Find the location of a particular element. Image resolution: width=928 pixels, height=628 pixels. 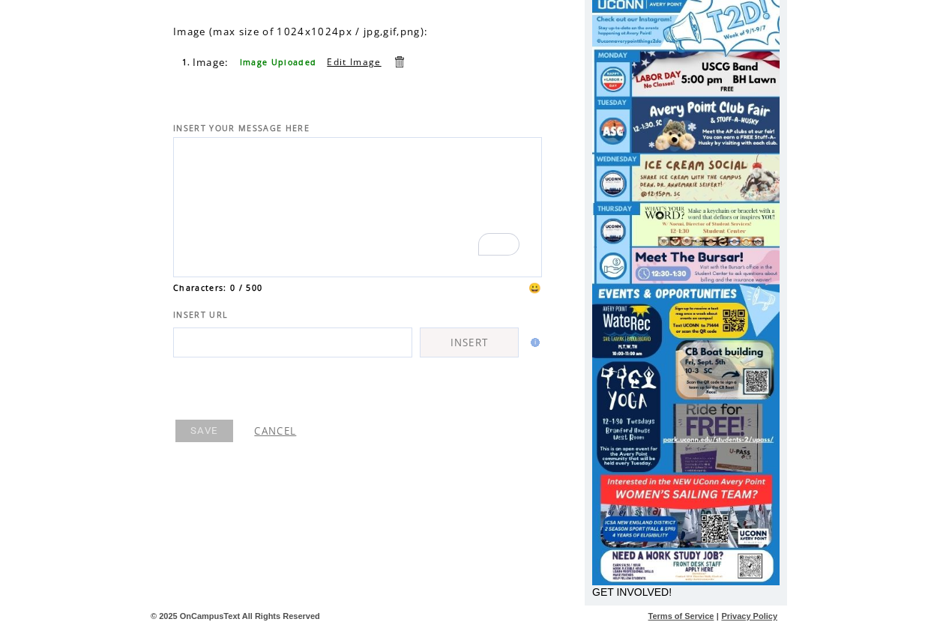

span: INSERT URL is located at coordinates (200, 315).